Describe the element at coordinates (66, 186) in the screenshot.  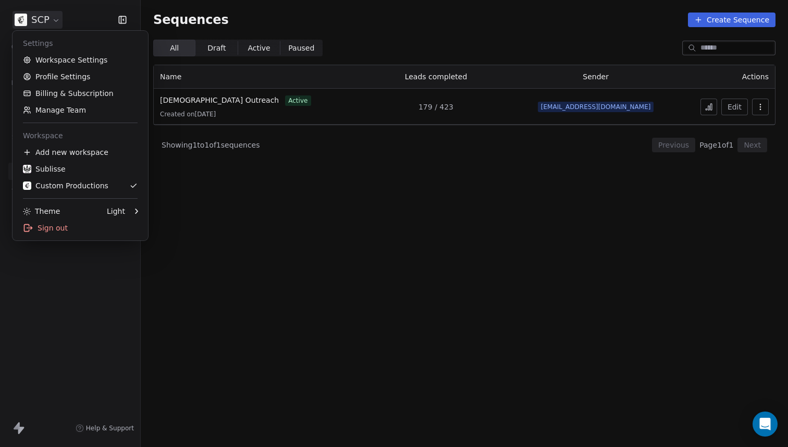
I see `div: Custom Productions` at that location.